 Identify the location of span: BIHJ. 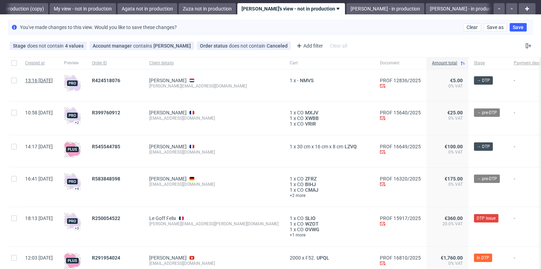
(310, 184).